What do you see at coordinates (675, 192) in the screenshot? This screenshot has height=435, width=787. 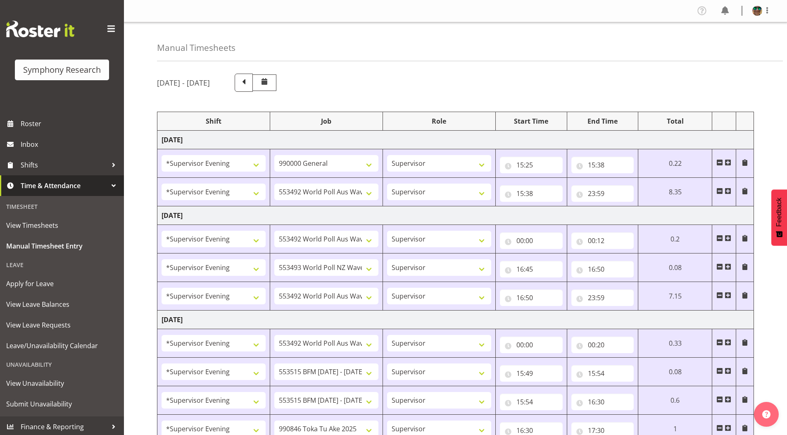 I see `td: 8.35` at bounding box center [675, 192].